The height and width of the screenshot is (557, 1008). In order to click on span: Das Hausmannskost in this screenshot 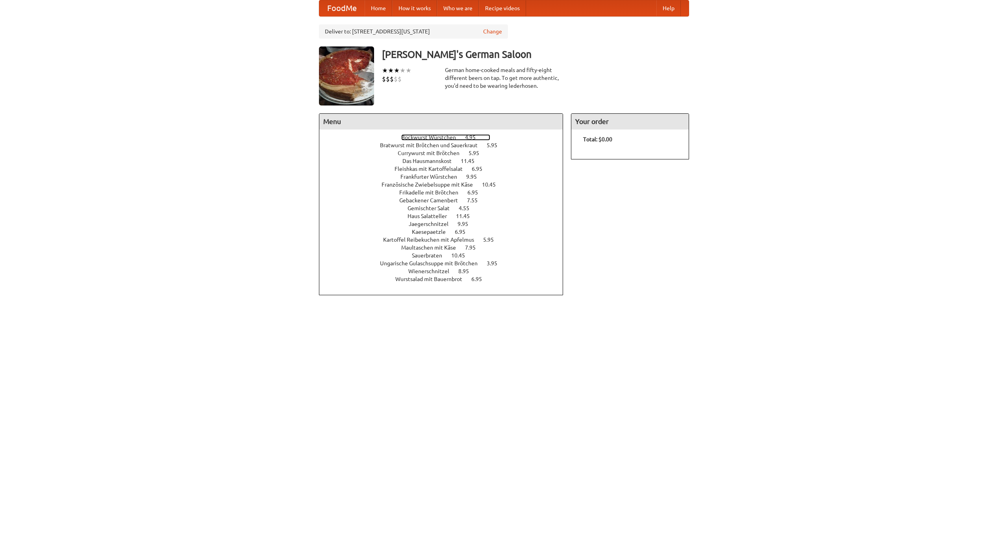, I will do `click(431, 161)`.